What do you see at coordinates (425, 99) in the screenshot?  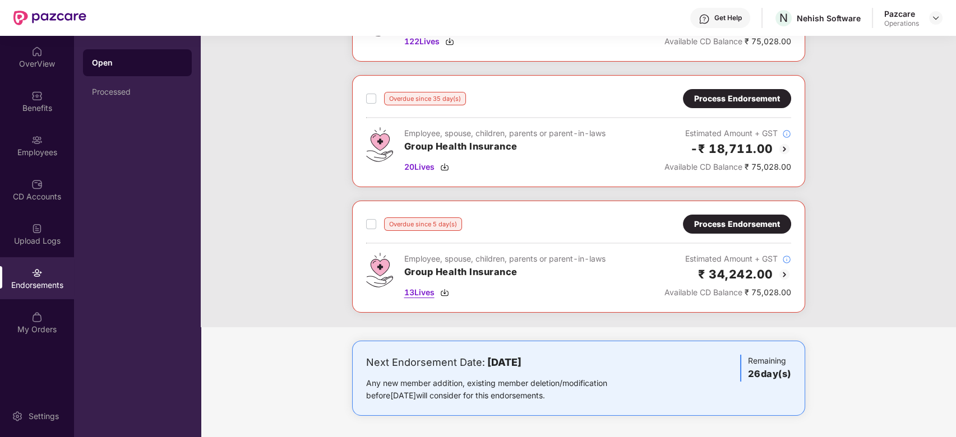 I see `div: Overdue since 35 day(s)` at bounding box center [425, 99].